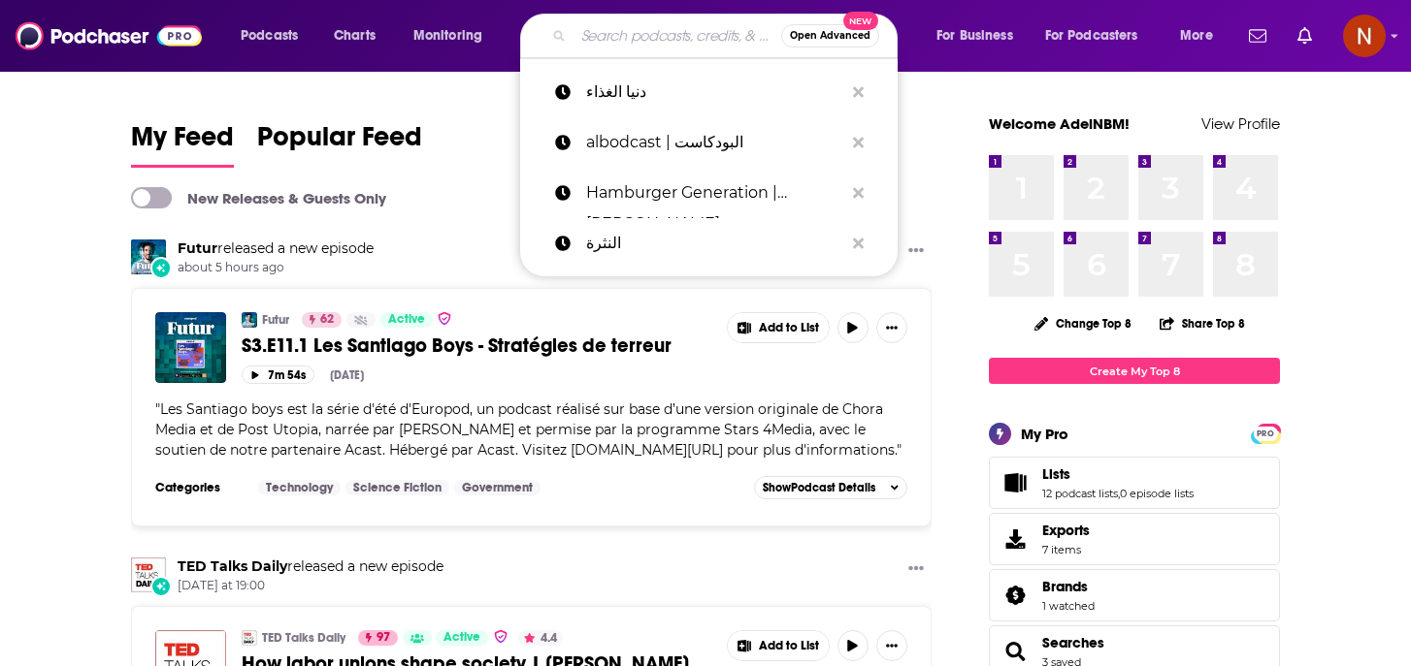 The image size is (1411, 666). What do you see at coordinates (462, 638) in the screenshot?
I see `span: Active` at bounding box center [462, 638].